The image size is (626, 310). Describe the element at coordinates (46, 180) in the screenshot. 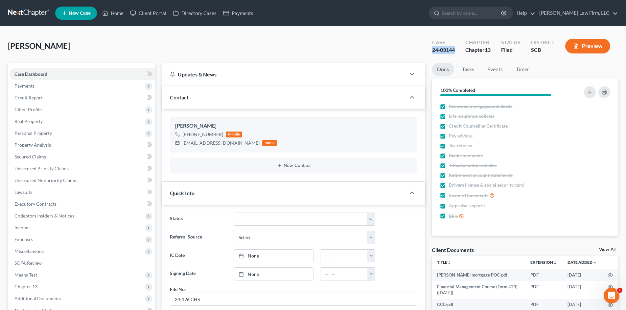

I see `span: Unsecured Nonpriority Claims` at that location.